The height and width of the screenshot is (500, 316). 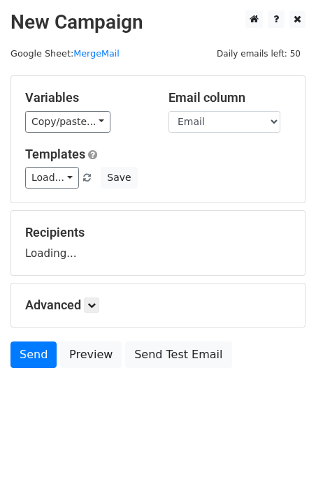 I want to click on a: MergeMail, so click(x=96, y=53).